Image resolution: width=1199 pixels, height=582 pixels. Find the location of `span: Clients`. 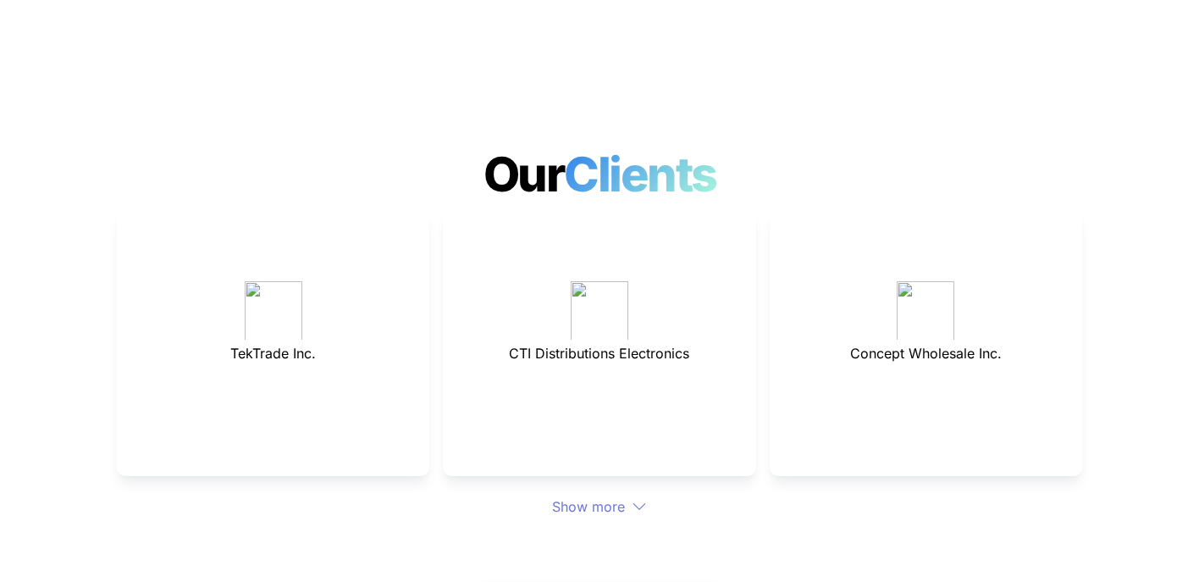

span: Clients is located at coordinates (644, 174).